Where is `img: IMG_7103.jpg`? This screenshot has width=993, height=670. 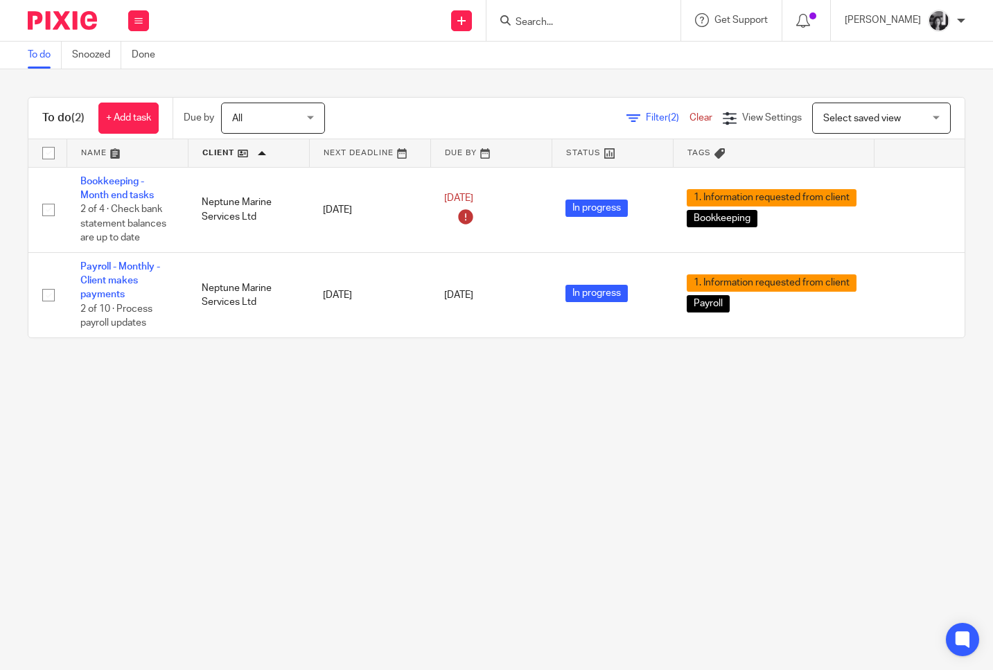 img: IMG_7103.jpg is located at coordinates (939, 21).